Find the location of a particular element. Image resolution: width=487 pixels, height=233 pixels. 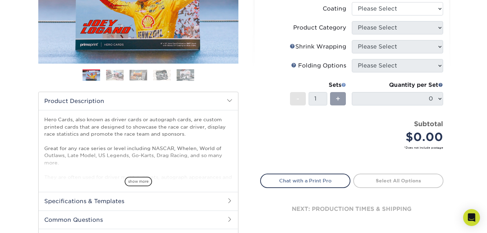

a: Chat with a Print Pro is located at coordinates (305, 180).